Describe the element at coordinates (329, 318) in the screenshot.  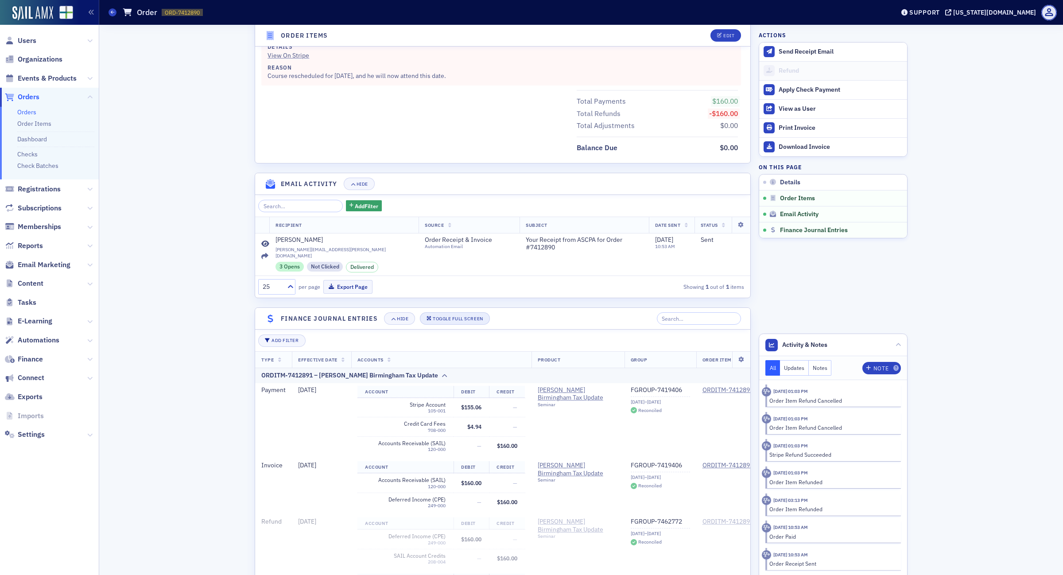
I see `h4: Finance Journal Entries` at that location.